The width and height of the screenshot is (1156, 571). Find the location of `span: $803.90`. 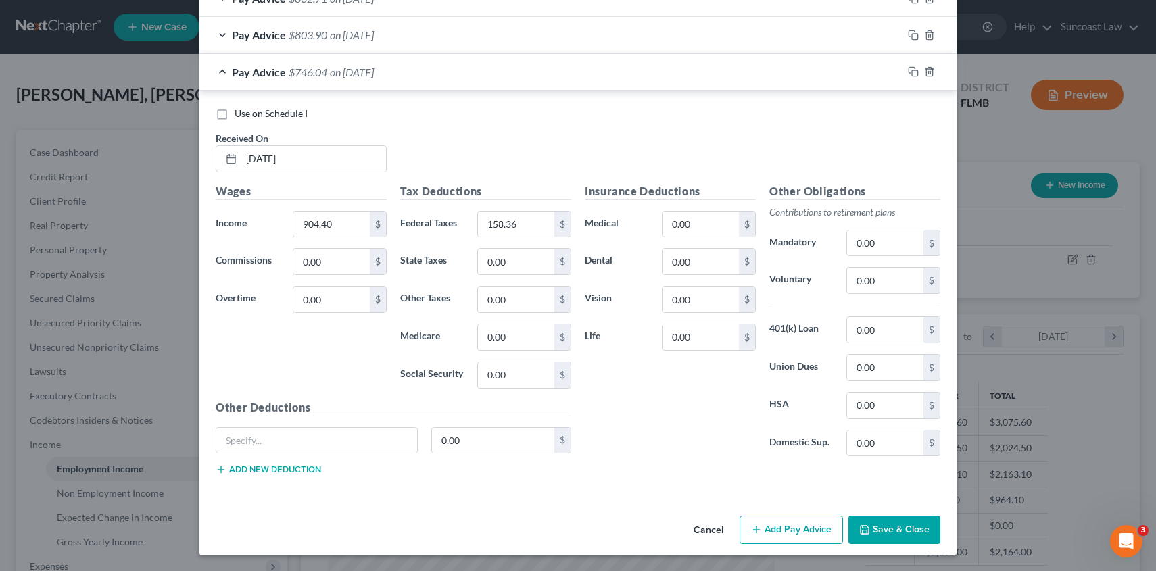

span: $803.90 is located at coordinates (308, 34).